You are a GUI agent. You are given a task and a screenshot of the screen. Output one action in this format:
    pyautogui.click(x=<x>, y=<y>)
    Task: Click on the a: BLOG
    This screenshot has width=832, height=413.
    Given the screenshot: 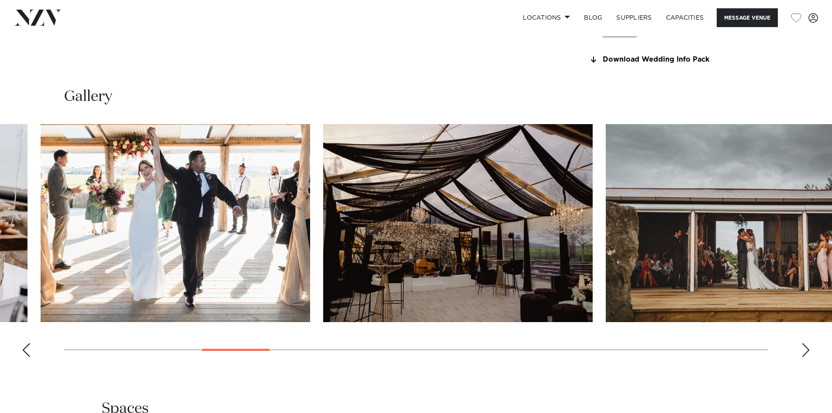 What is the action you would take?
    pyautogui.click(x=593, y=17)
    